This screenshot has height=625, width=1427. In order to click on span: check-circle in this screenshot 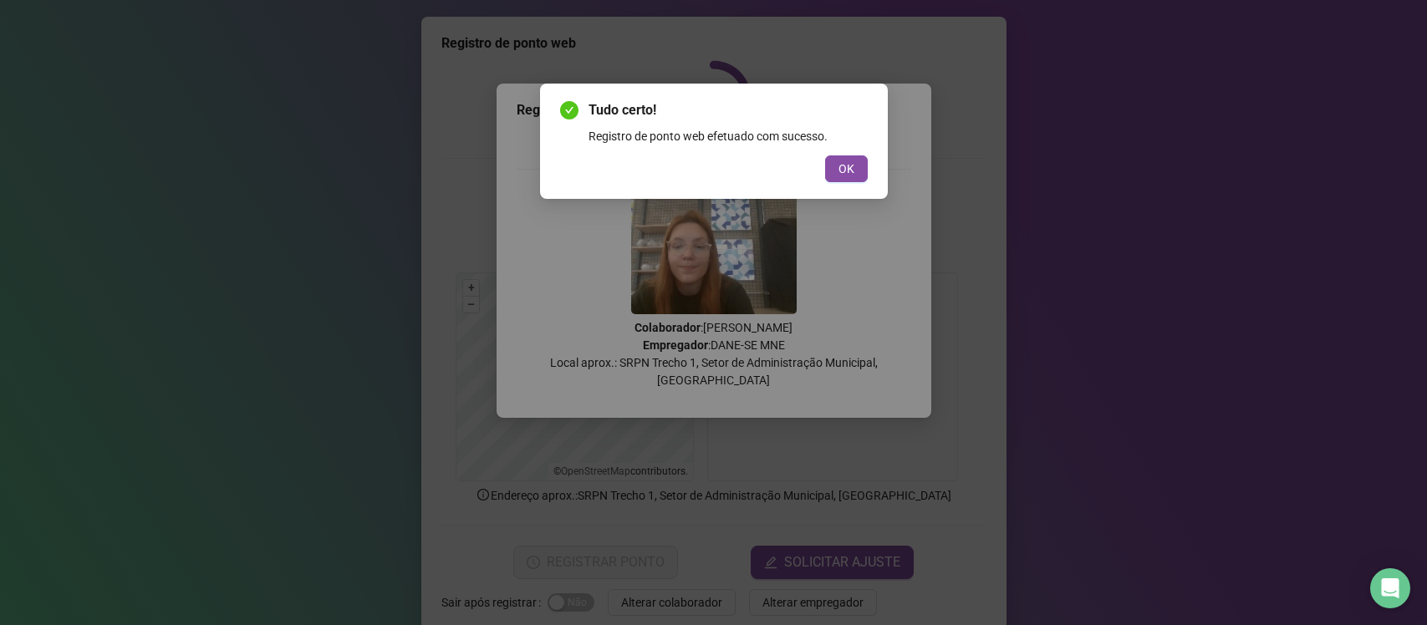, I will do `click(569, 110)`.